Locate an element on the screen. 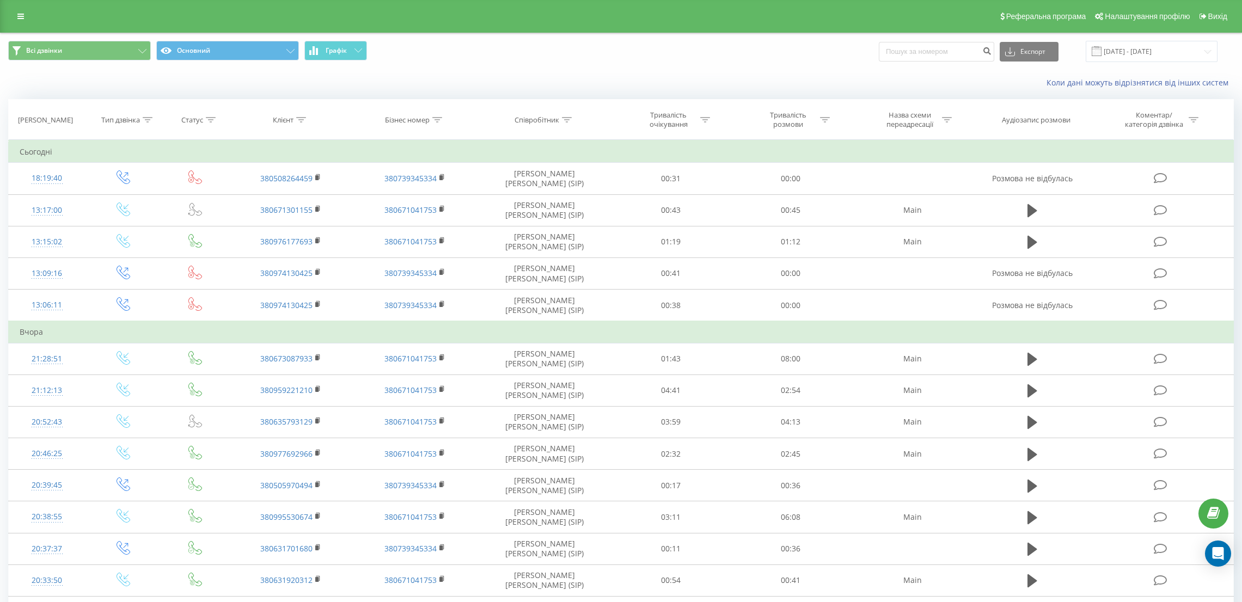 The image size is (1242, 602). div: Тип дзвінка is located at coordinates (120, 120).